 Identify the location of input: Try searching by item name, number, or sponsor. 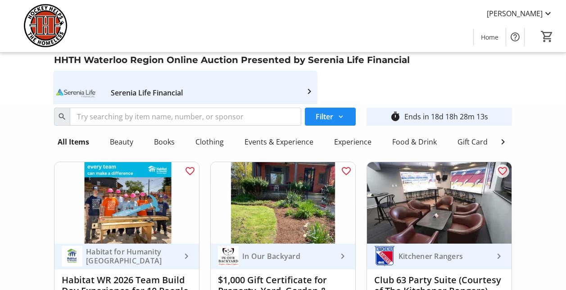
(185, 117).